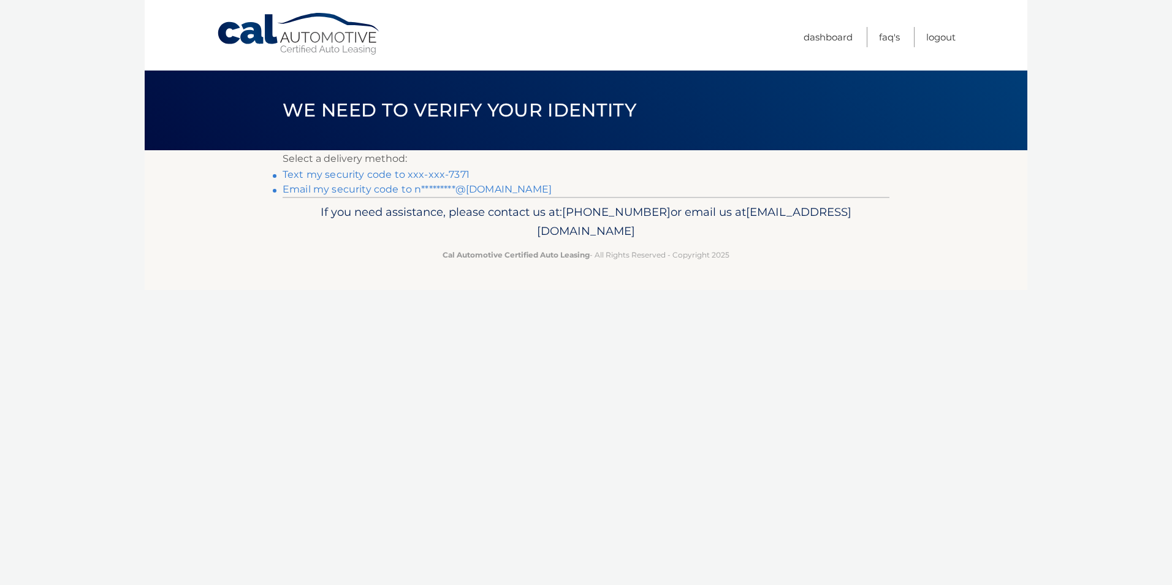 This screenshot has height=585, width=1172. I want to click on a: FAQ's, so click(889, 37).